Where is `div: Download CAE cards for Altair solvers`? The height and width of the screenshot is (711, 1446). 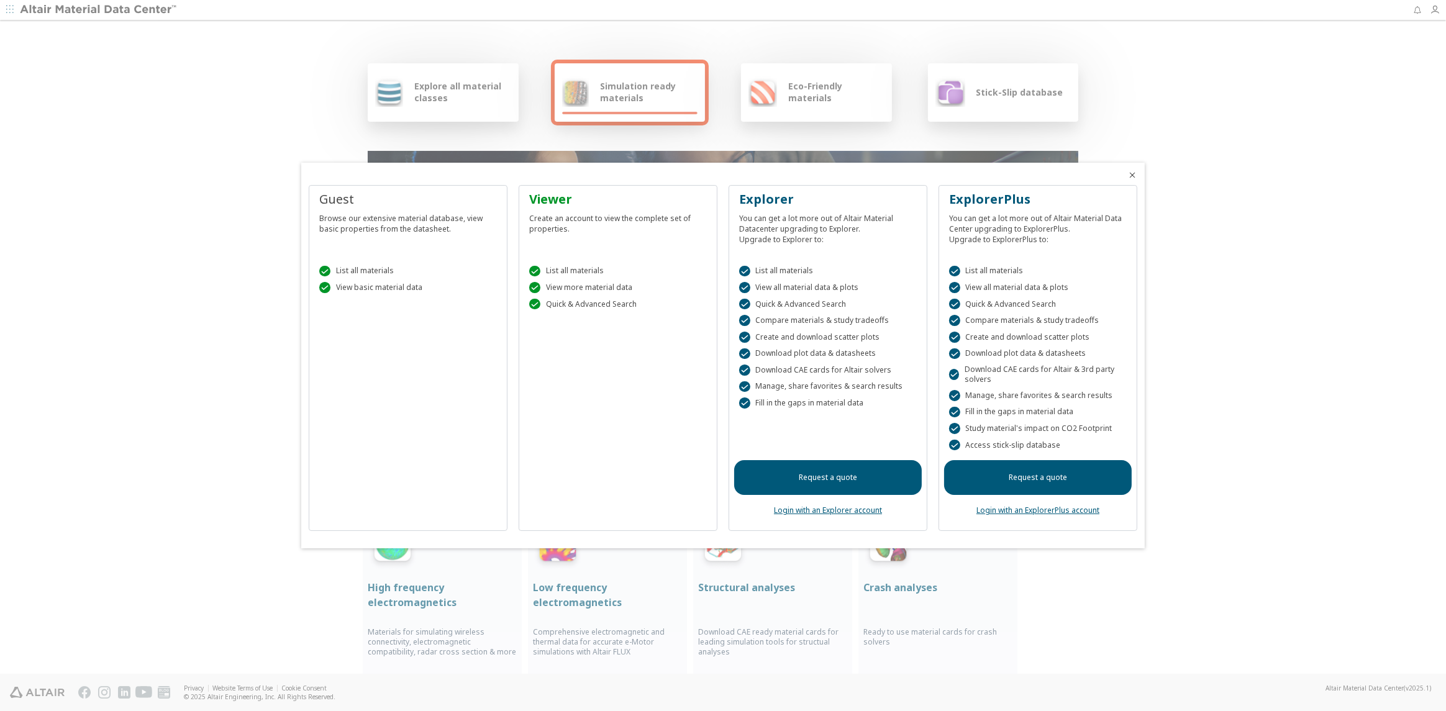
div: Download CAE cards for Altair solvers is located at coordinates (828, 370).